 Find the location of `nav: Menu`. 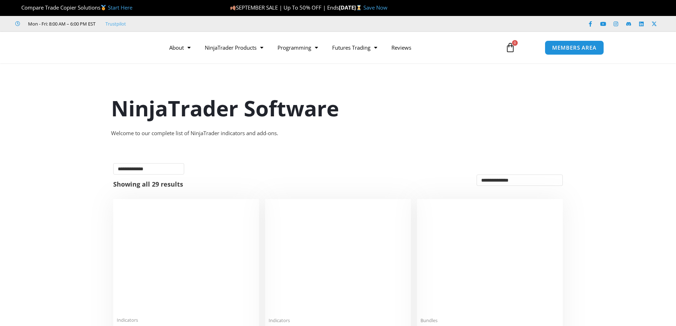

nav: Menu is located at coordinates (330, 48).